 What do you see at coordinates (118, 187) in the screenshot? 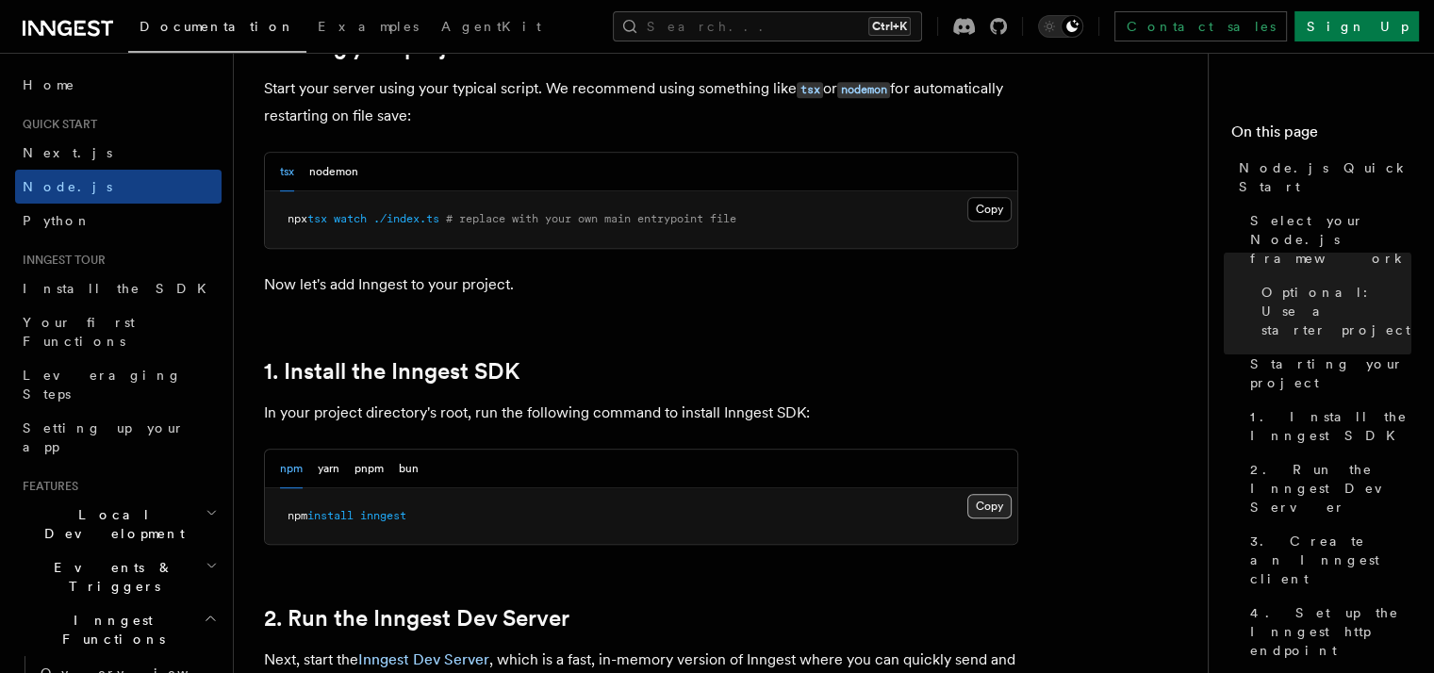
I see `a: Node.js` at bounding box center [118, 187].